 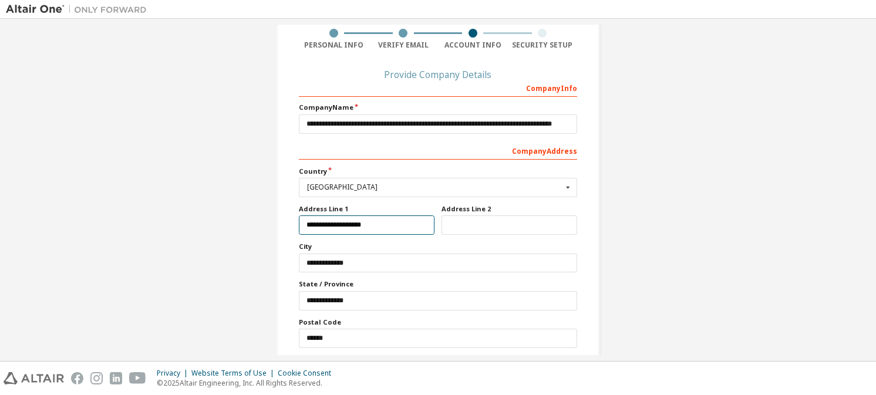 I want to click on div: Security Setup, so click(x=542, y=45).